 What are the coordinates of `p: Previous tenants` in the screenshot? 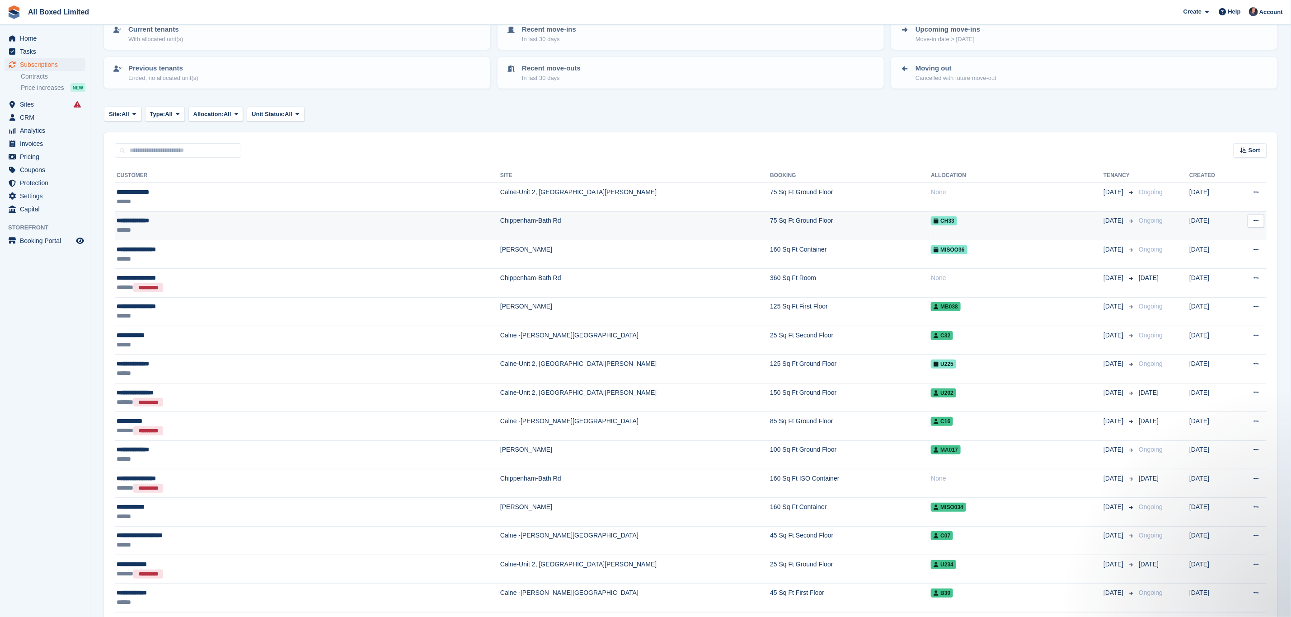 It's located at (163, 68).